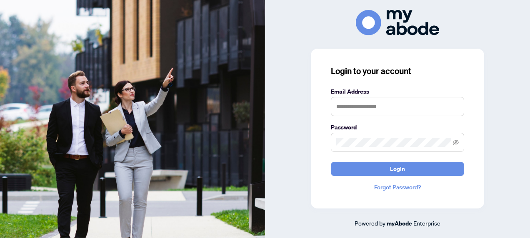 The image size is (530, 238). Describe the element at coordinates (397, 169) in the screenshot. I see `button: Login` at that location.